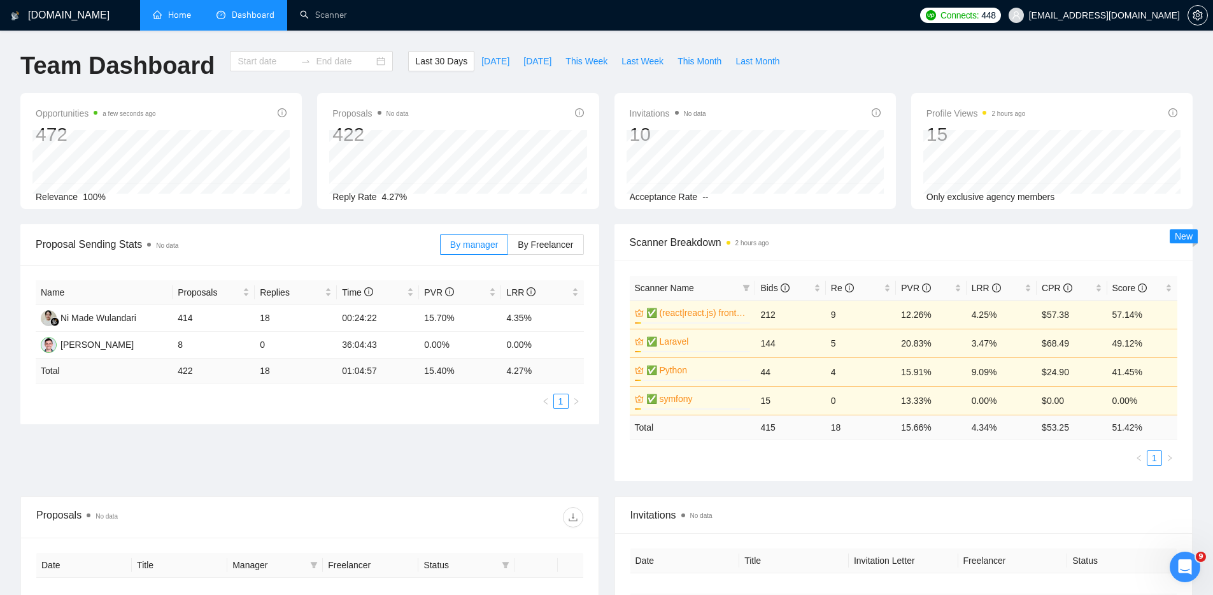 The width and height of the screenshot is (1213, 595). What do you see at coordinates (441, 61) in the screenshot?
I see `span: Last 30 Days` at bounding box center [441, 61].